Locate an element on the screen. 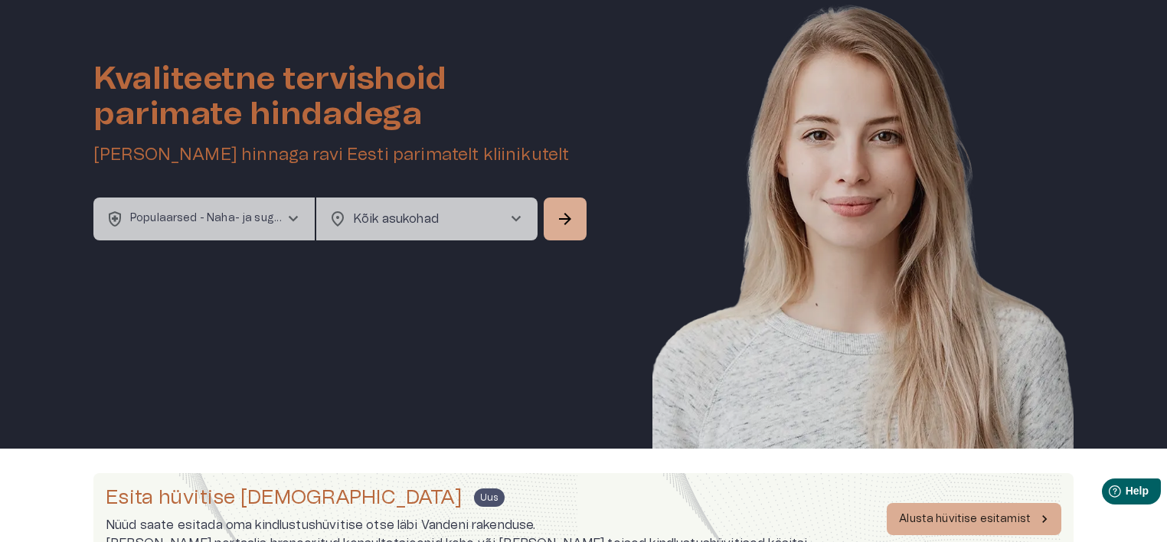 This screenshot has height=542, width=1167. p: Alusta hüvitise esitamist is located at coordinates (965, 519).